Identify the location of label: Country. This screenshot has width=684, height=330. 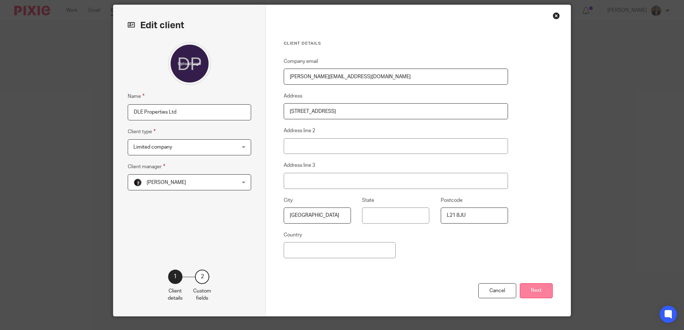
(293, 235).